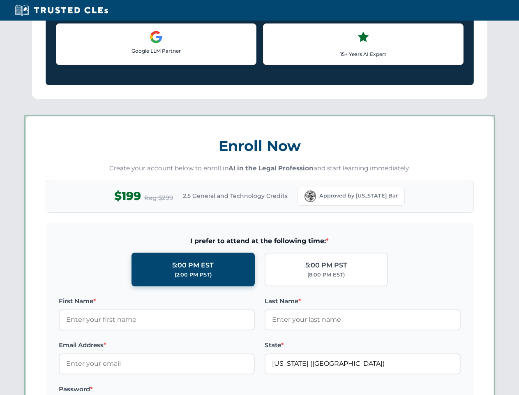 This screenshot has height=395, width=519. Describe the element at coordinates (156, 37) in the screenshot. I see `img: Google` at that location.